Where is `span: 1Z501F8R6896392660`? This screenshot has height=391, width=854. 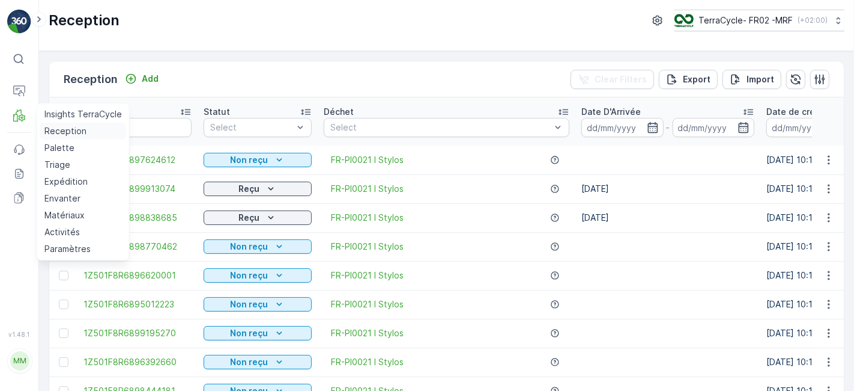 span: 1Z501F8R6896392660 is located at coordinates (138, 362).